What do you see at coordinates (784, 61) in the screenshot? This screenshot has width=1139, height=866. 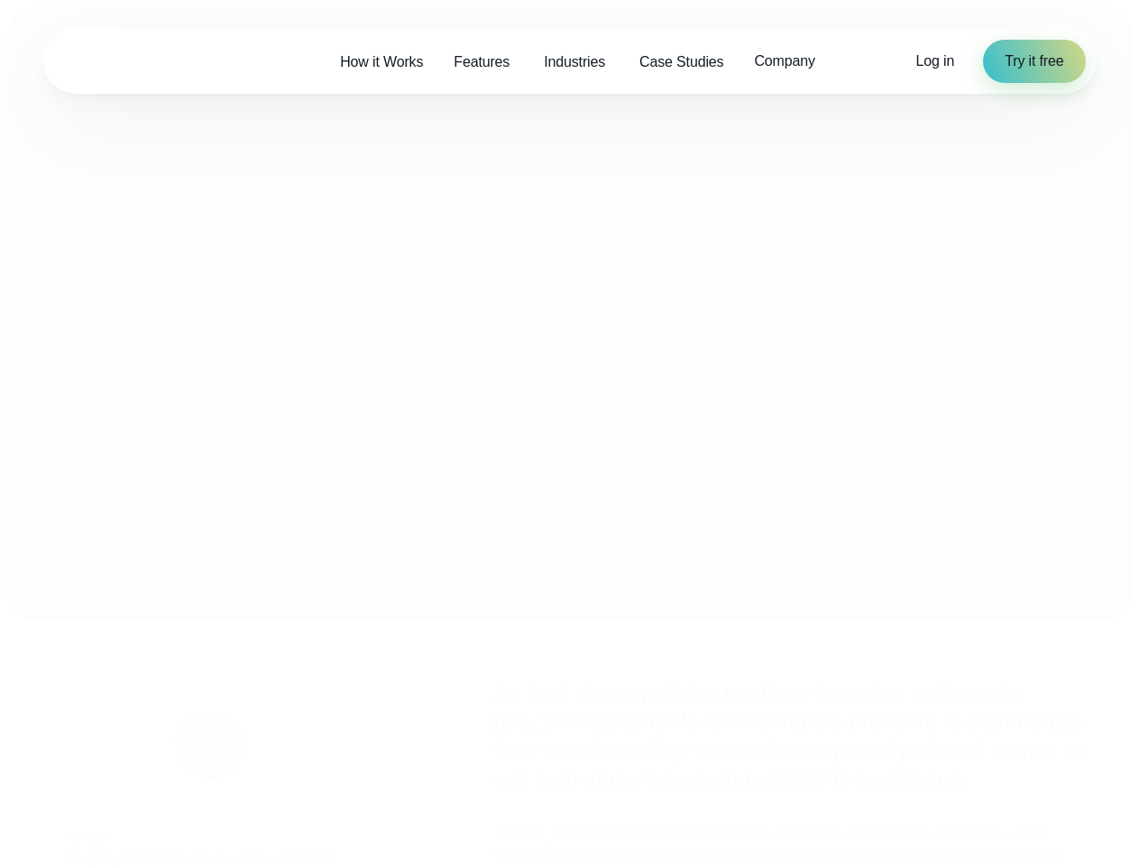 I see `span: Company` at bounding box center [784, 61].